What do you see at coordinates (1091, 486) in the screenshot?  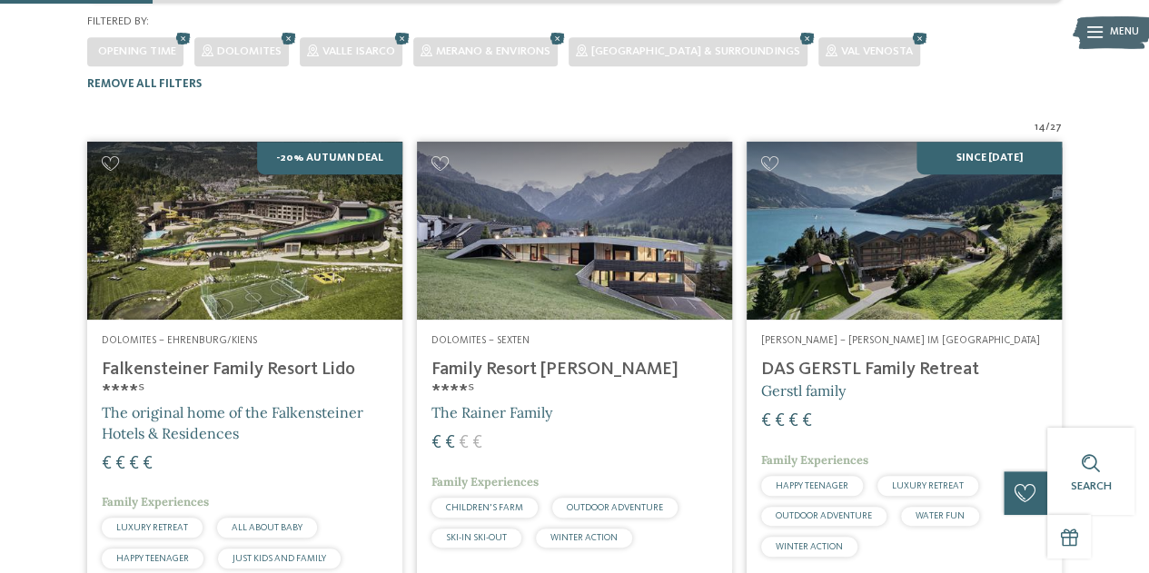 I see `span: Search` at bounding box center [1091, 486].